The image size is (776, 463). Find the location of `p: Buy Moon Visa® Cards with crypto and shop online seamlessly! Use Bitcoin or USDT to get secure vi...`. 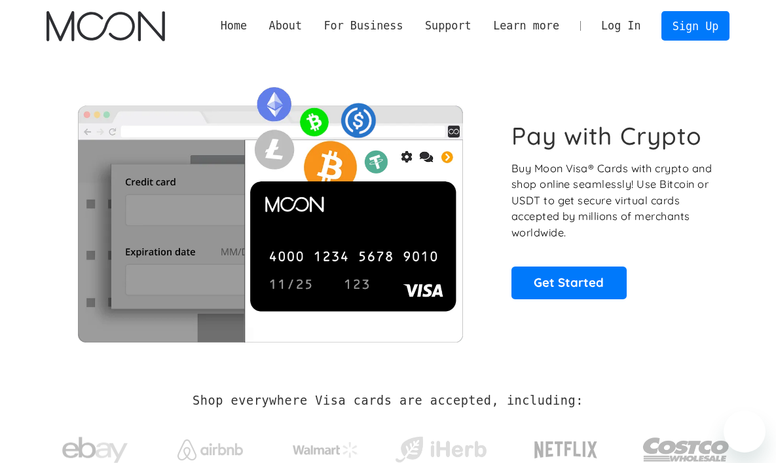

p: Buy Moon Visa® Cards with crypto and shop online seamlessly! Use Bitcoin or USDT to get secure vi... is located at coordinates (613, 200).